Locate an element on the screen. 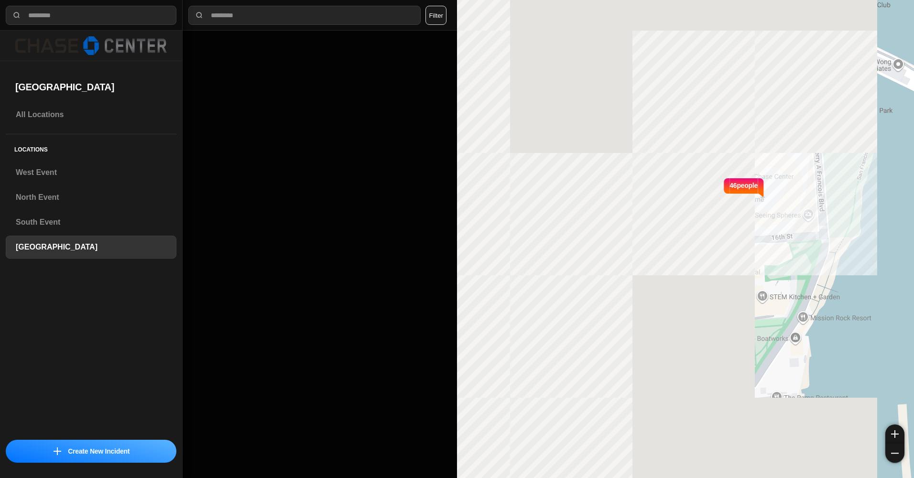  a: South Event is located at coordinates (91, 222).